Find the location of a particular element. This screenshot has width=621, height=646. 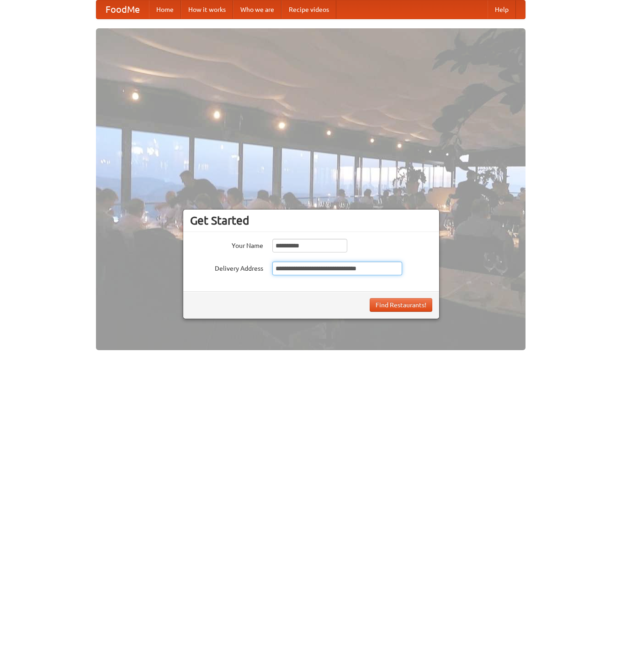

a: Who we are is located at coordinates (257, 10).